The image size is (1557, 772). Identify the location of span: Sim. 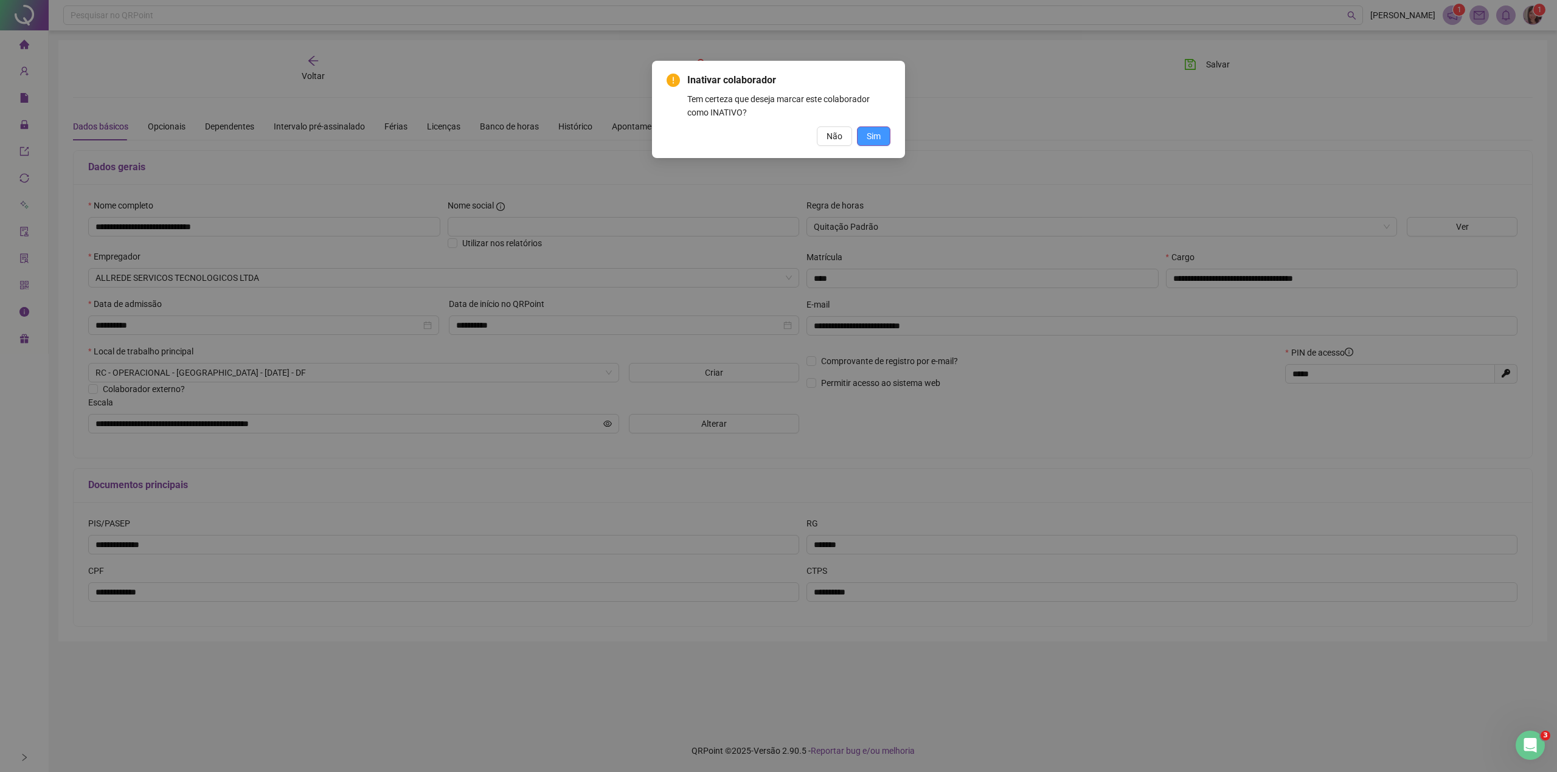
(873, 136).